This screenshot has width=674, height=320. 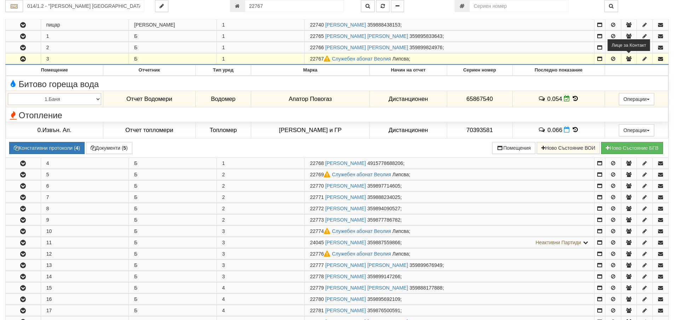 What do you see at coordinates (223, 130) in the screenshot?
I see `td: Топломер` at bounding box center [223, 130].